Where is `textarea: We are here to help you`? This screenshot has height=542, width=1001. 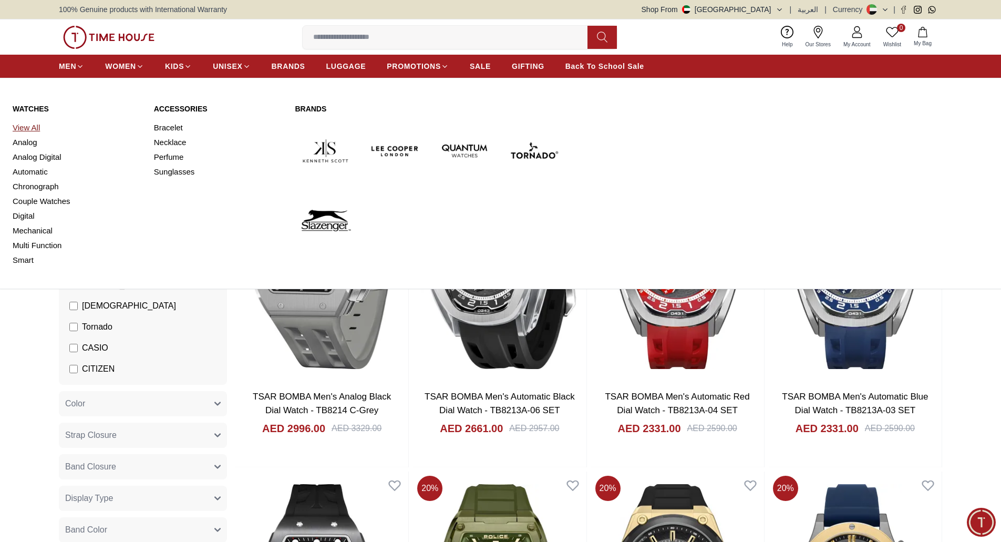 textarea: We are here to help you is located at coordinates (105, 381).